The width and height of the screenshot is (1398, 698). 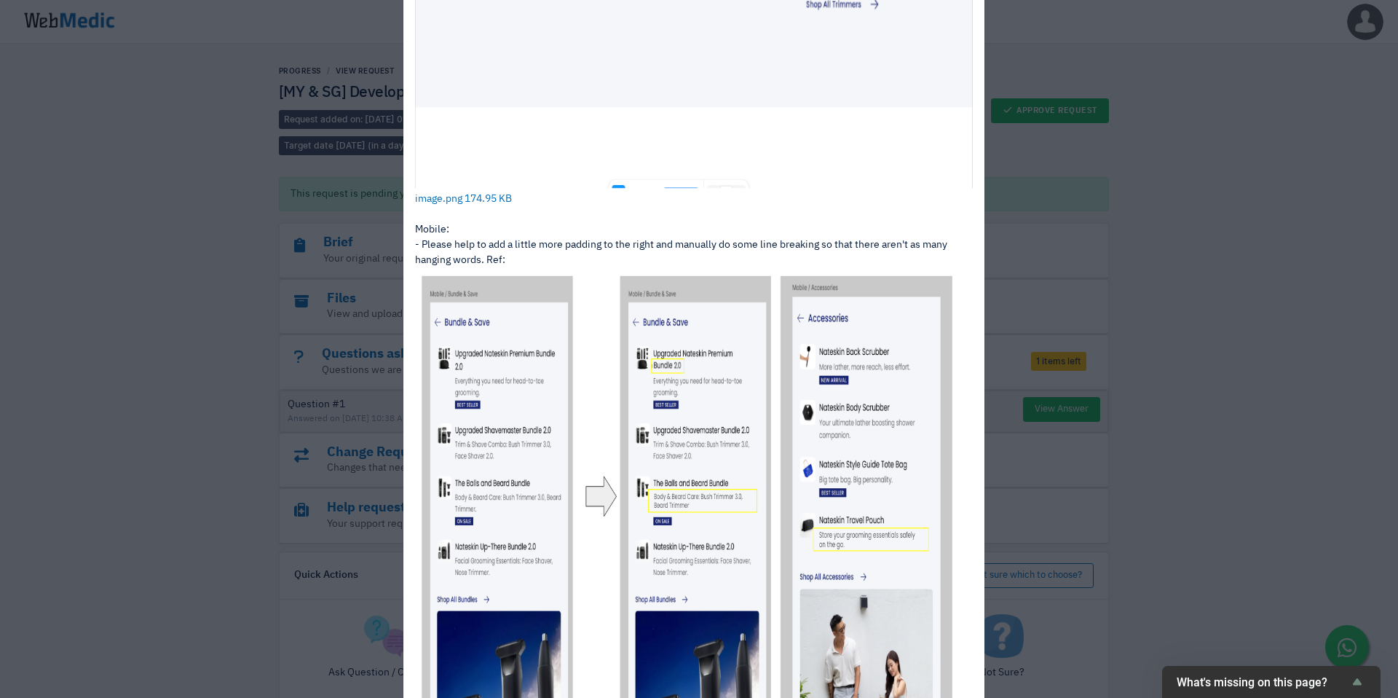 I want to click on span: 174.95 KB, so click(x=488, y=199).